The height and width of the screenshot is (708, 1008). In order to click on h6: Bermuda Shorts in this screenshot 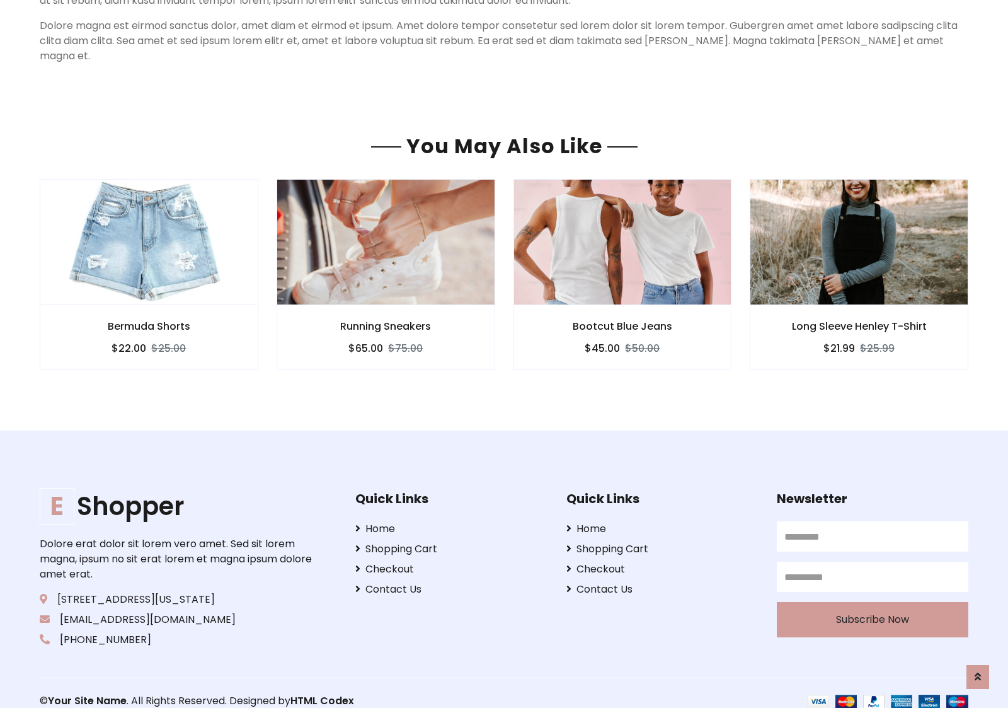, I will do `click(149, 326)`.